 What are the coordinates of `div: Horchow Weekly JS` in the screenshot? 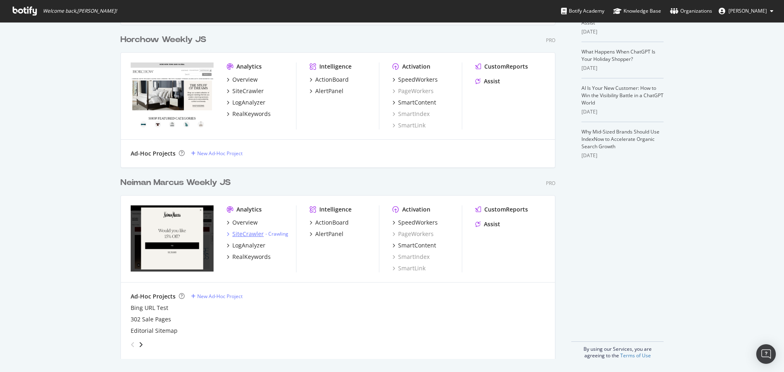 It's located at (163, 40).